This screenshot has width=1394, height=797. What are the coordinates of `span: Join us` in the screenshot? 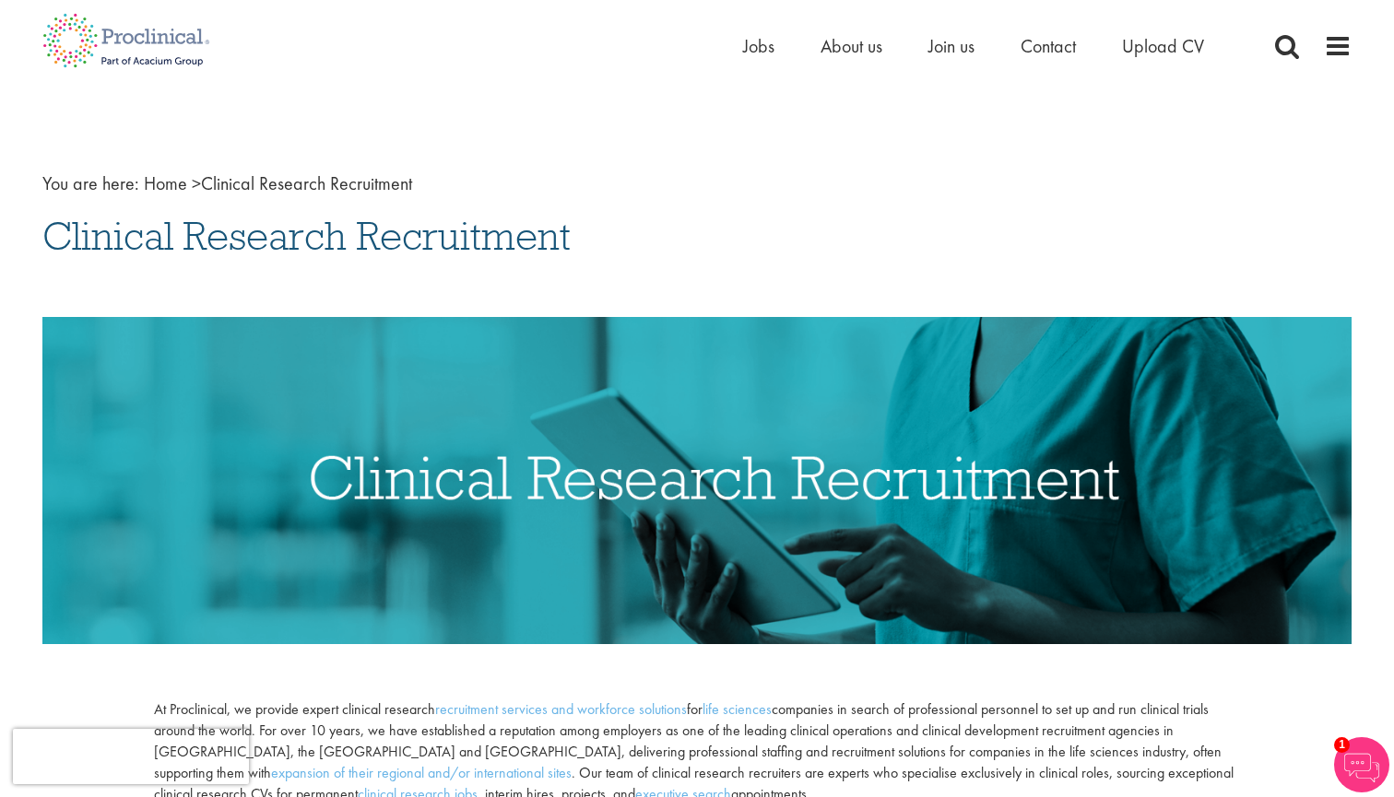 It's located at (951, 46).